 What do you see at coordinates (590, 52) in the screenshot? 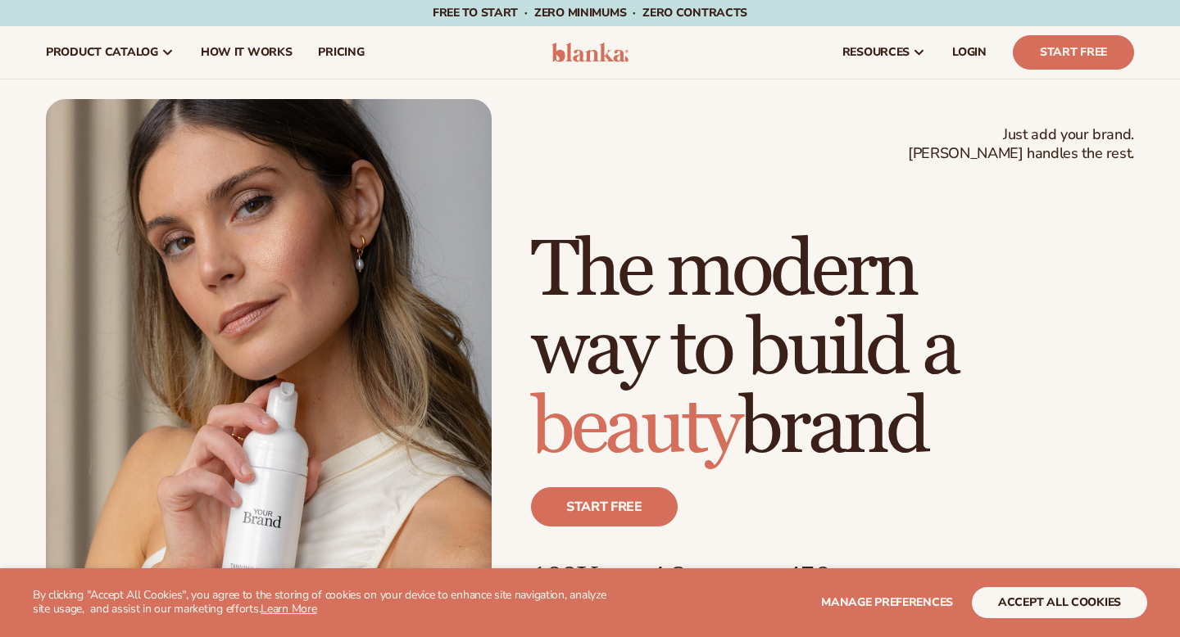
I see `img: logo` at bounding box center [590, 52].